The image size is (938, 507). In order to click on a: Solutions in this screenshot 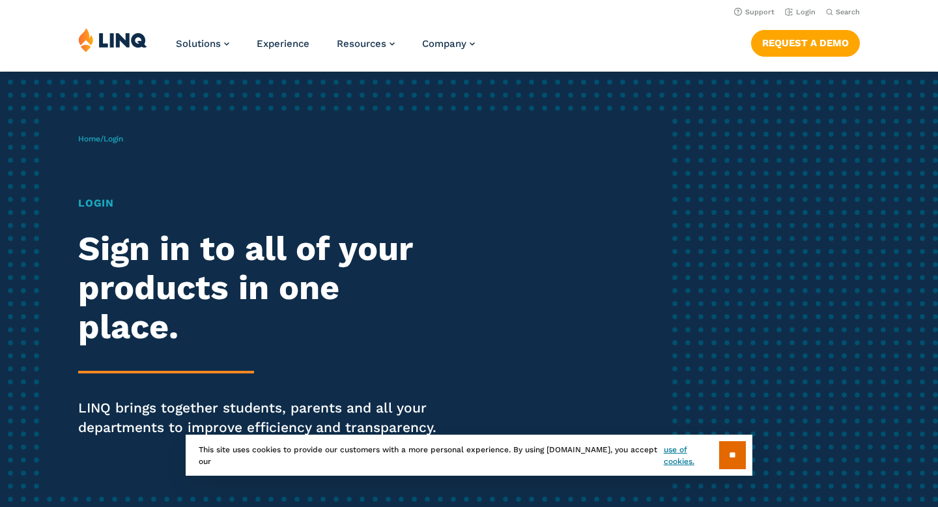, I will do `click(203, 44)`.